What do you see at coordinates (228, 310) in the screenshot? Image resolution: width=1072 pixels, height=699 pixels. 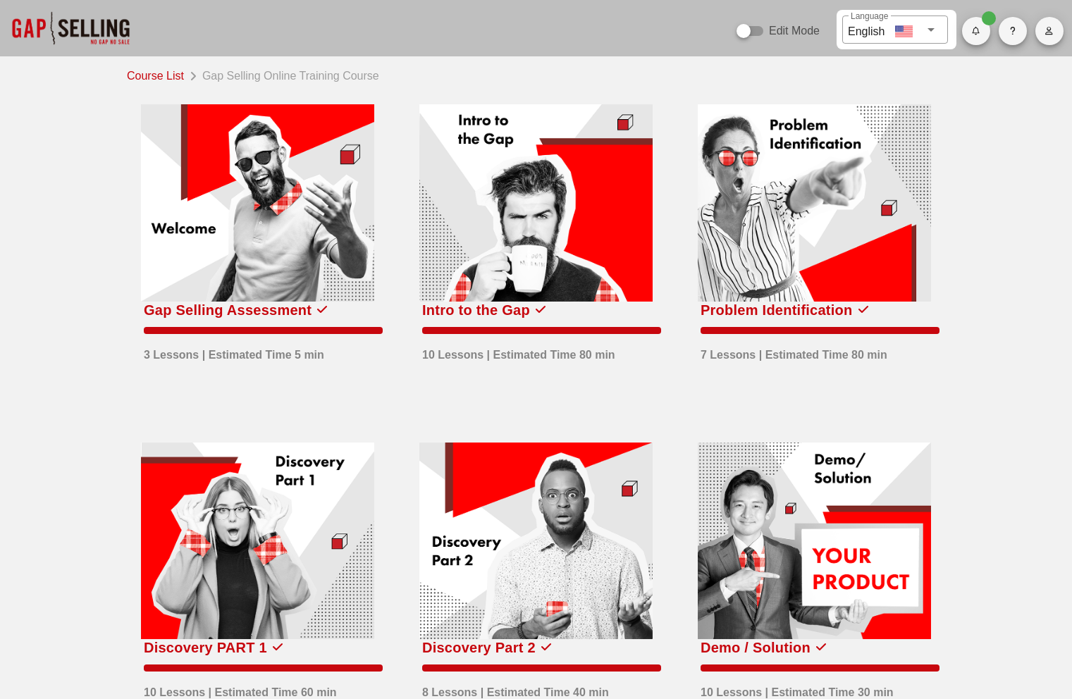 I see `div: Gap Selling Assessment` at bounding box center [228, 310].